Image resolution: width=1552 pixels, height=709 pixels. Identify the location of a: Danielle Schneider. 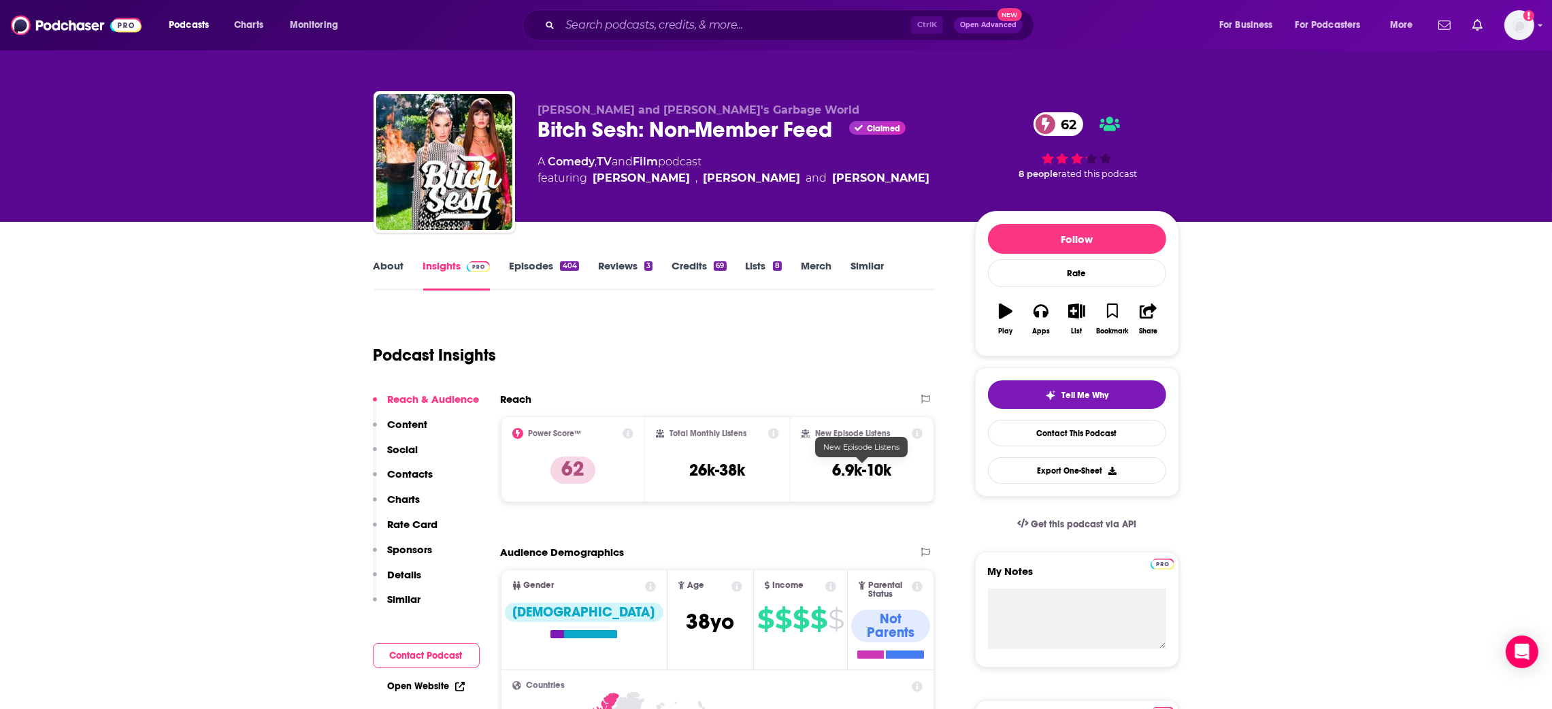
(752, 178).